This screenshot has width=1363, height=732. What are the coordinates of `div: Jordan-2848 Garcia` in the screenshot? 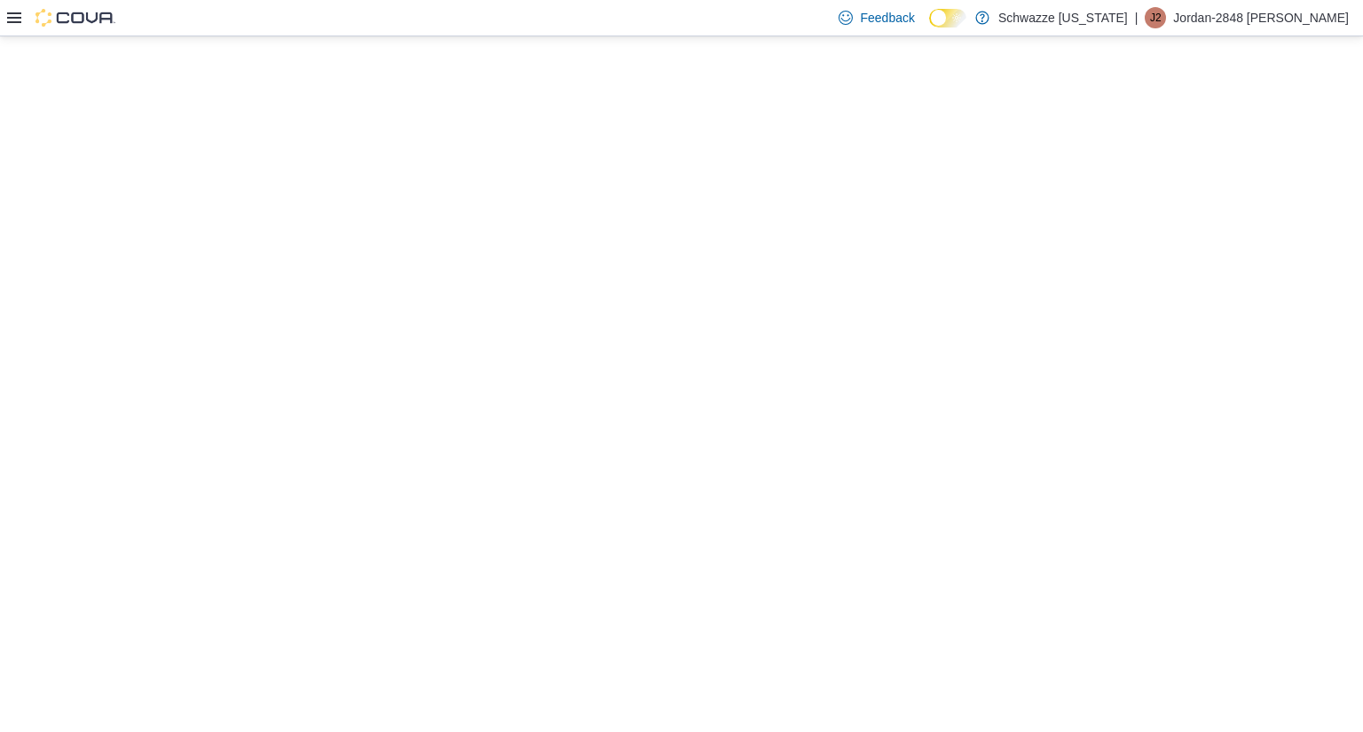 It's located at (1155, 18).